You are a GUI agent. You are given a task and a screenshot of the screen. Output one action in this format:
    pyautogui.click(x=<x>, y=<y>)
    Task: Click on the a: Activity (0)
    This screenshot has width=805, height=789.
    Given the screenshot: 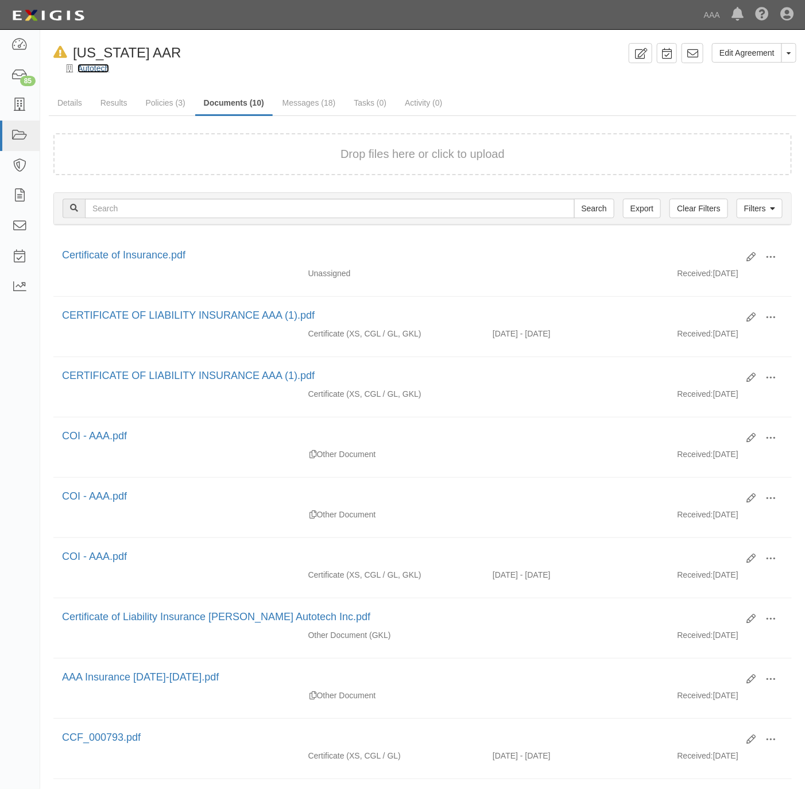 What is the action you would take?
    pyautogui.click(x=423, y=103)
    